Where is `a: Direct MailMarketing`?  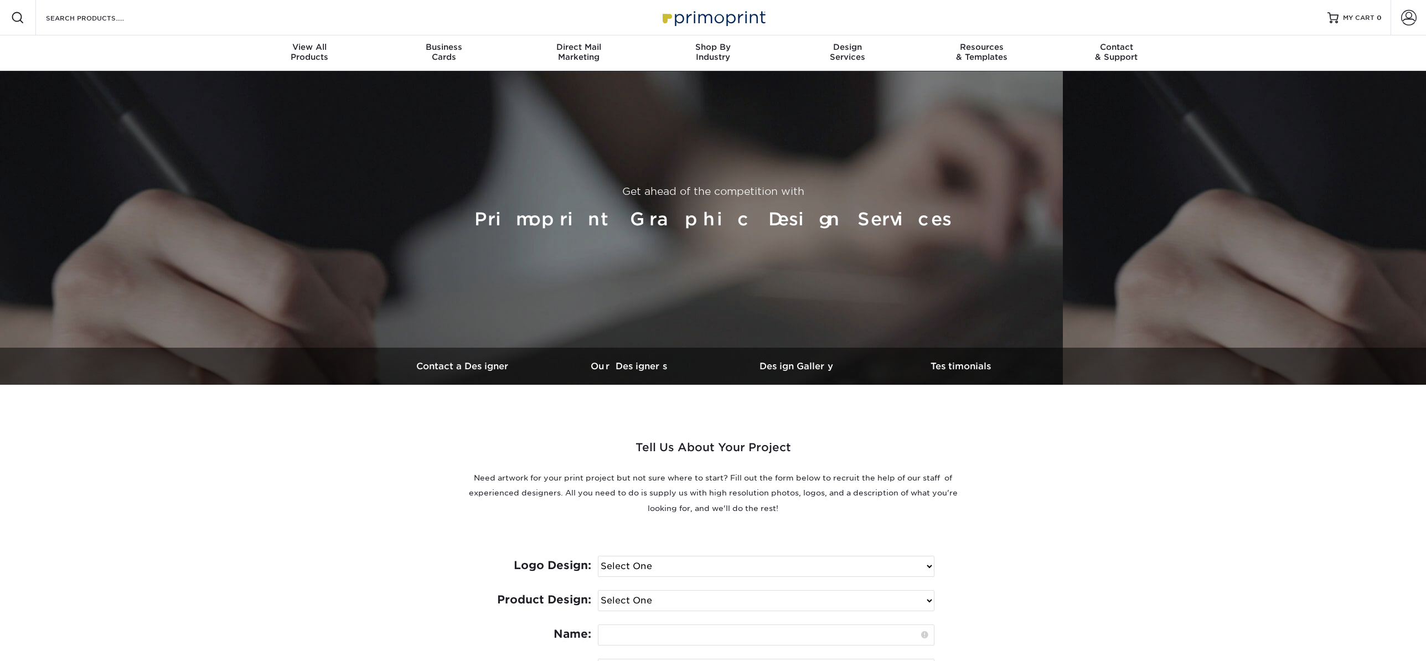
a: Direct MailMarketing is located at coordinates (579, 53).